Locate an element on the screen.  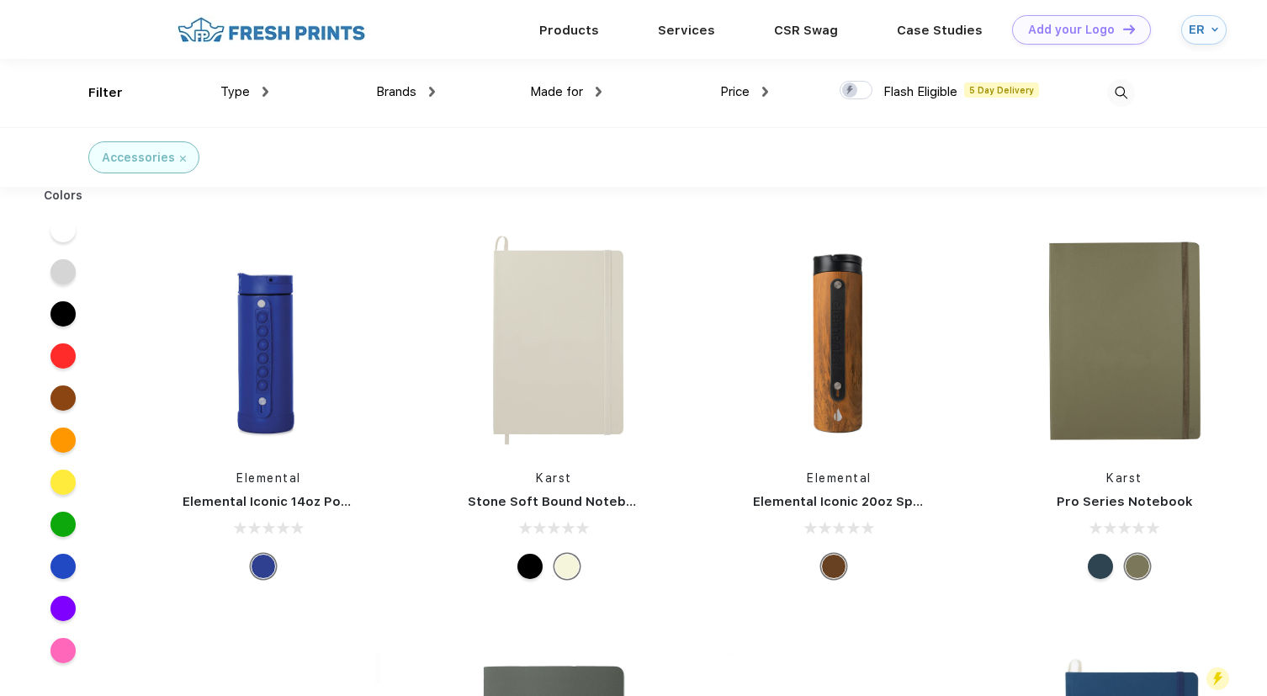
a: Elemental Iconic 20oz Sport Water Bottle - Teak Wood is located at coordinates (928, 501).